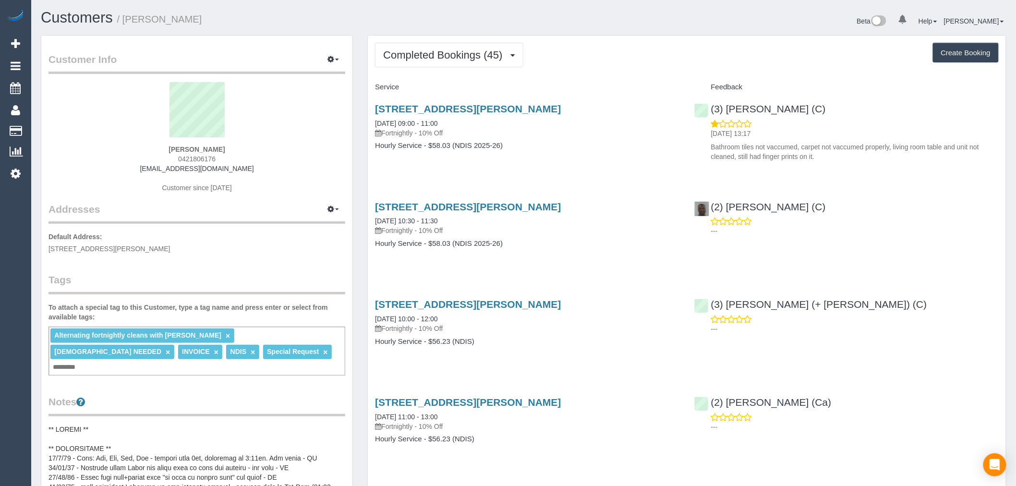 This screenshot has width=1016, height=486. Describe the element at coordinates (449, 55) in the screenshot. I see `button: Completed Bookings (45)` at that location.